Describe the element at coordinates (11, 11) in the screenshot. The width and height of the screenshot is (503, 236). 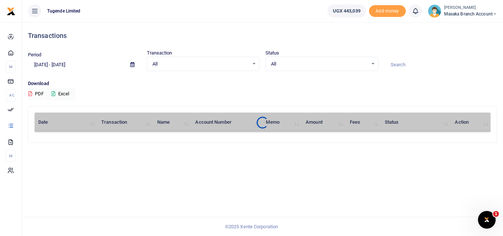
I see `img: logo-small` at that location.